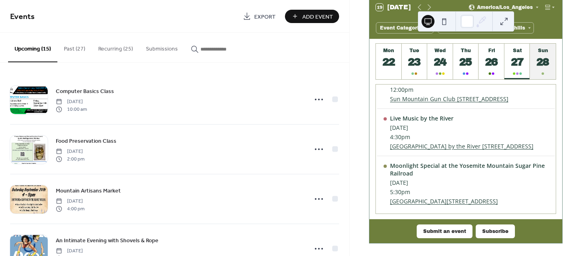 The height and width of the screenshot is (256, 582). I want to click on div: Moonlight Special at the Yosemite Mountain Sugar Pine Railroad, so click(469, 169).